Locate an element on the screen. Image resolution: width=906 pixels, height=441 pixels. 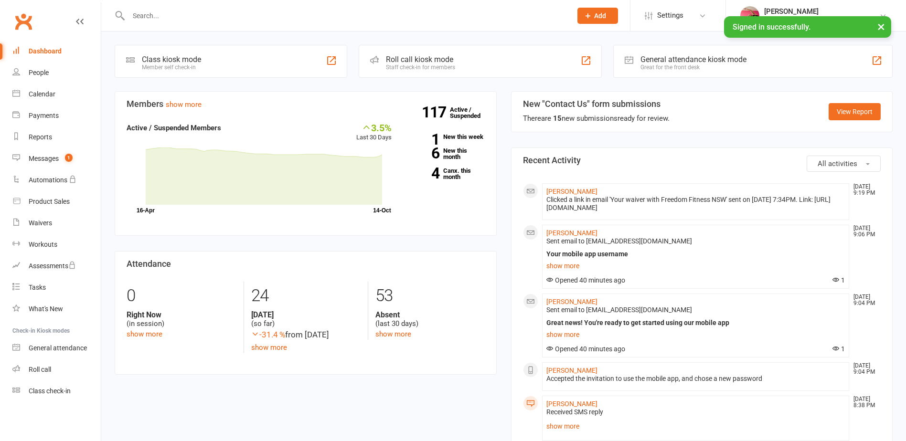
div: Roll call is located at coordinates (40, 370).